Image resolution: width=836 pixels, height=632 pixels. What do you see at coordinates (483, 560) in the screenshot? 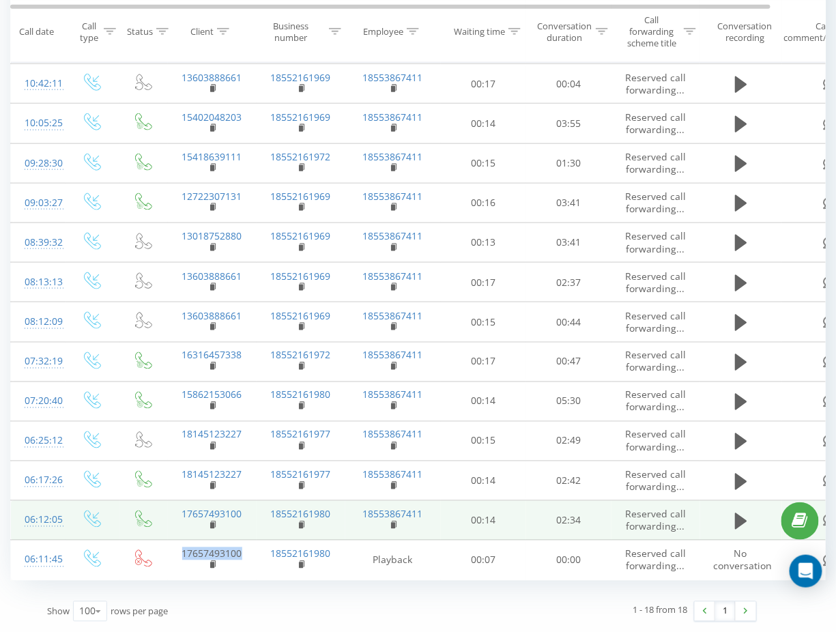
I see `td: 00:07` at bounding box center [483, 560].